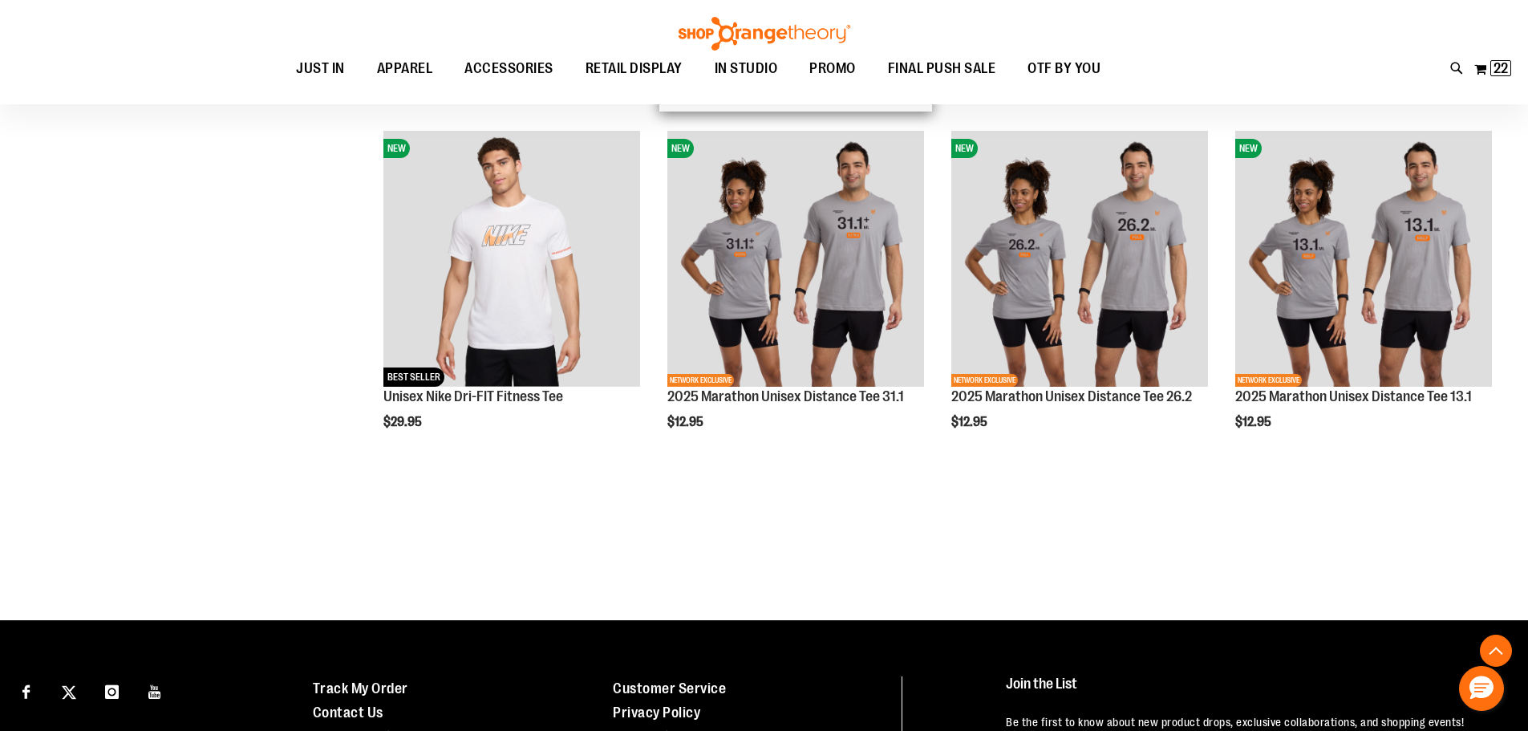  What do you see at coordinates (785, 396) in the screenshot?
I see `a: 2025 Marathon Unisex Distance Tee 31.1` at bounding box center [785, 396].